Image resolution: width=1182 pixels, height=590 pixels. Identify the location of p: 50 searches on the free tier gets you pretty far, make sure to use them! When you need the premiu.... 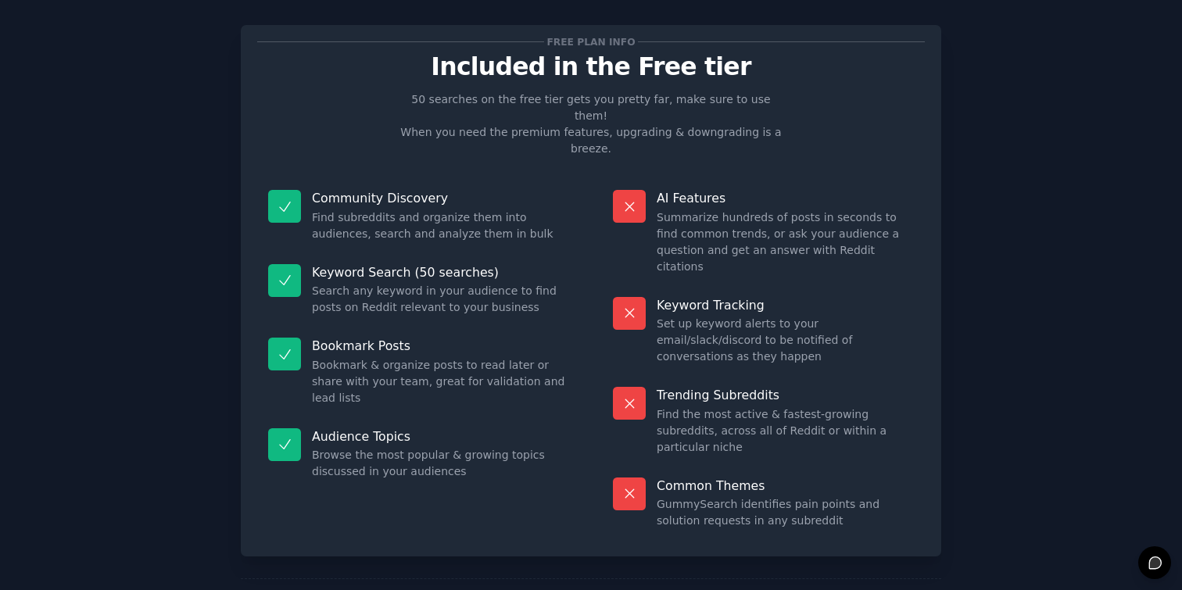
(591, 124).